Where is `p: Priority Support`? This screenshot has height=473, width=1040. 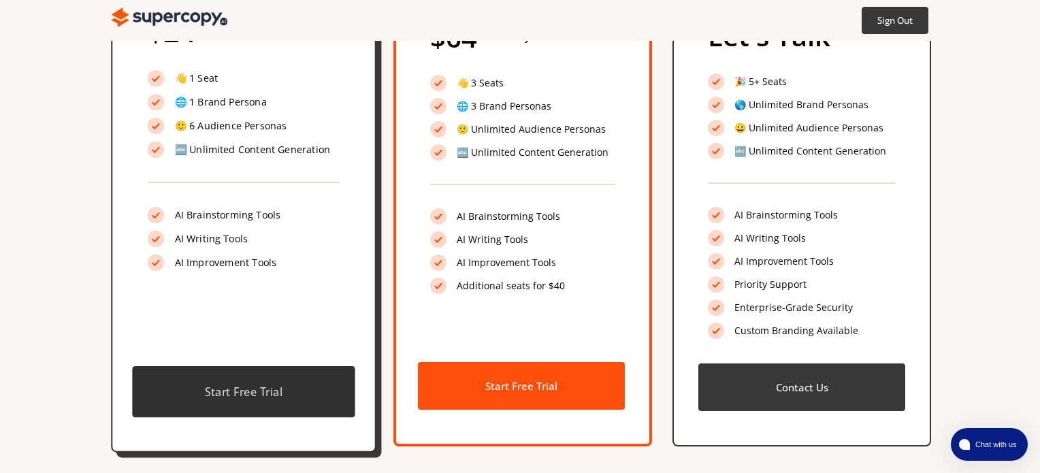 p: Priority Support is located at coordinates (770, 284).